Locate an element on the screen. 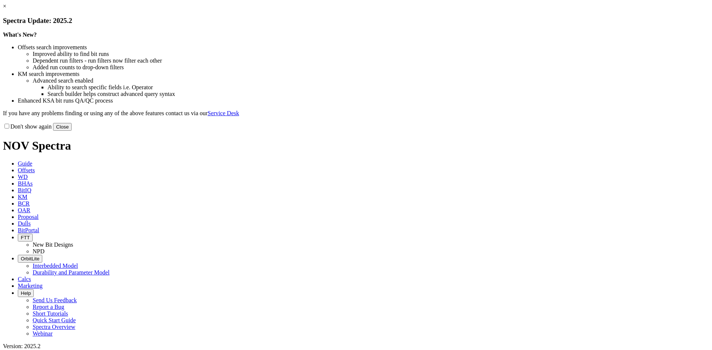  li: Ability to search specific fields i.e. Operator is located at coordinates (378, 88).